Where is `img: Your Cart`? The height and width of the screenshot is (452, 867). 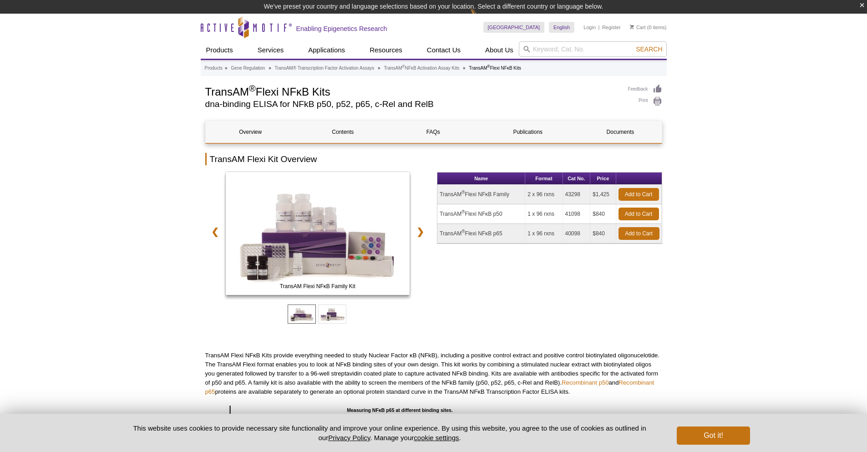
img: Your Cart is located at coordinates (632, 27).